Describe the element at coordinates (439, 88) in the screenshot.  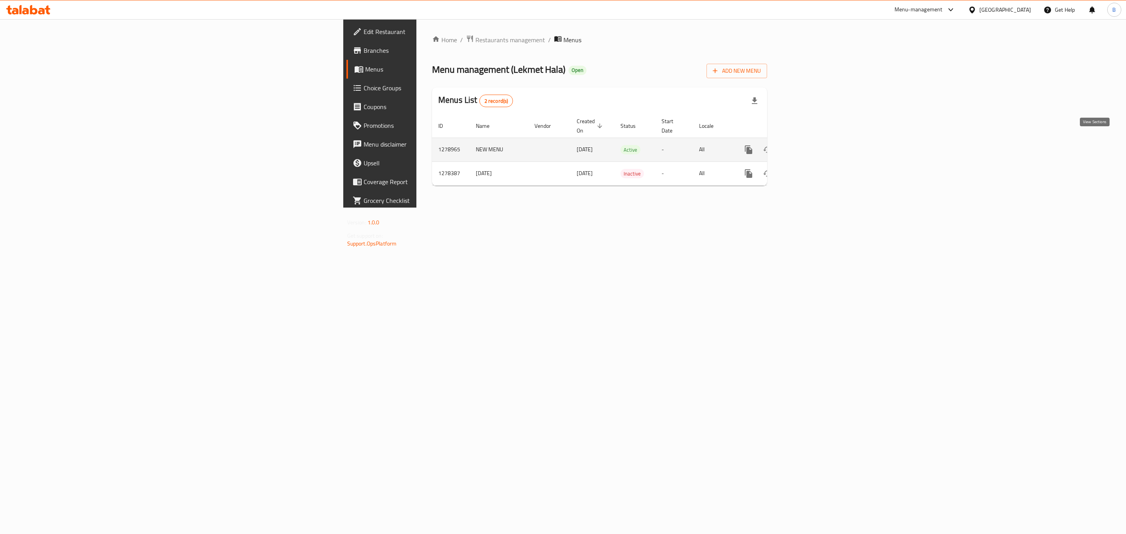
I see `a: Choice Groups` at that location.